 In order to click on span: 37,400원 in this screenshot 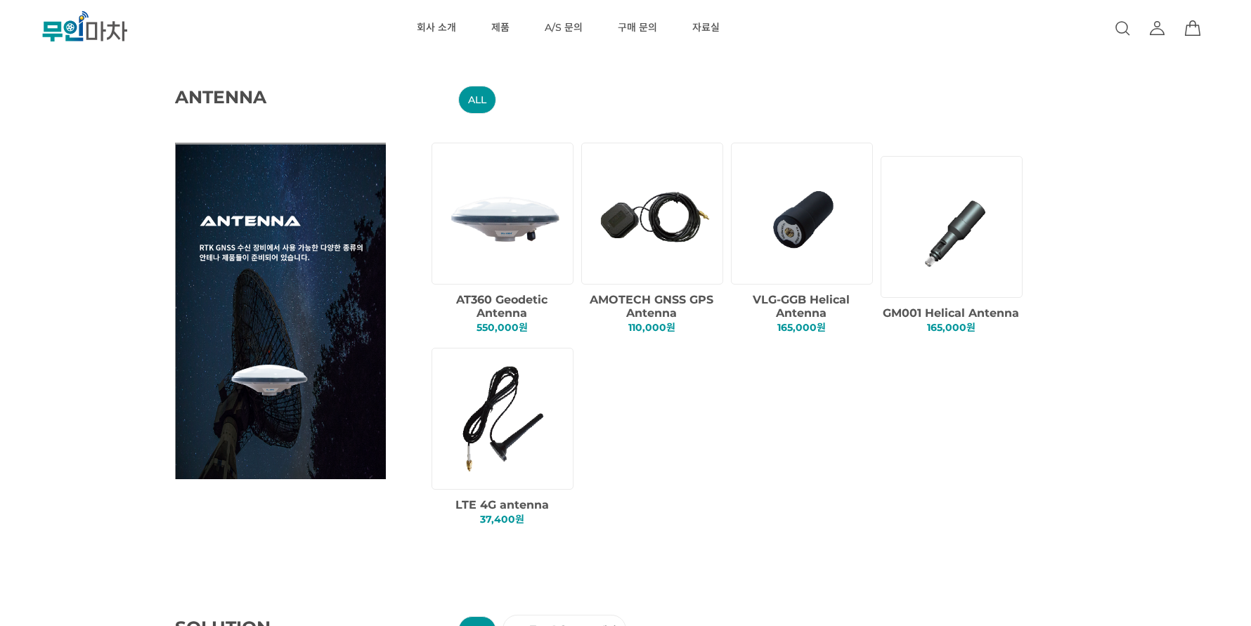, I will do `click(502, 519)`.